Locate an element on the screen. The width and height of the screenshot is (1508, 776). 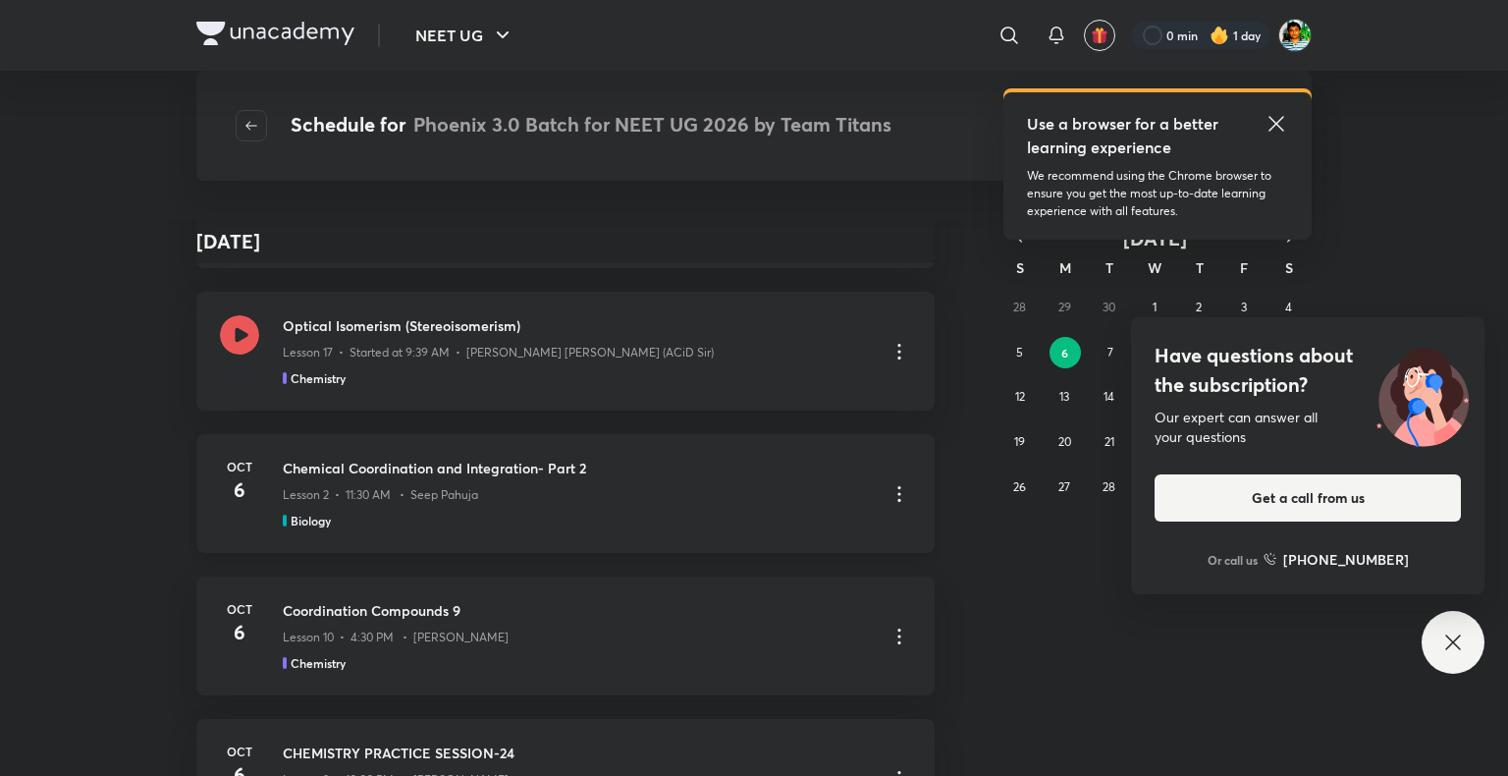
abbr: October 14, 2025 is located at coordinates (1109, 396).